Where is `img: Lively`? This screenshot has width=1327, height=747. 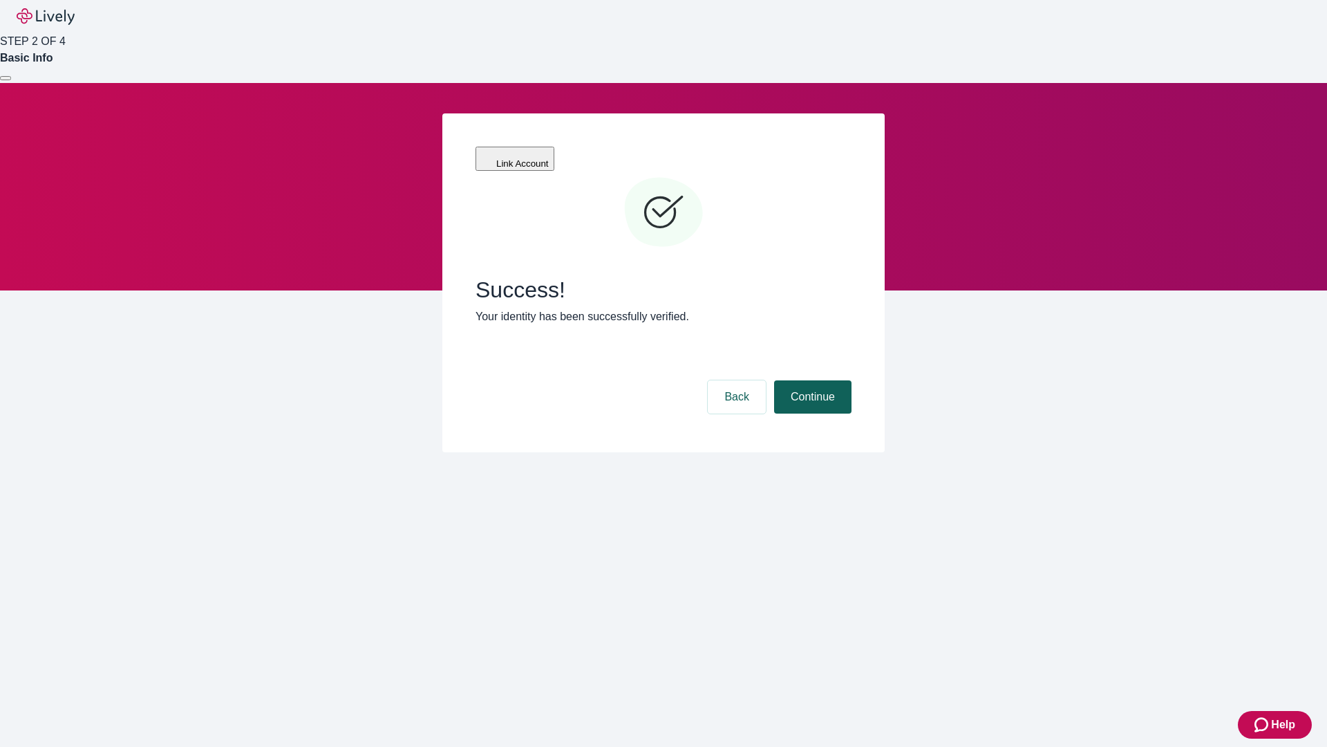
img: Lively is located at coordinates (46, 17).